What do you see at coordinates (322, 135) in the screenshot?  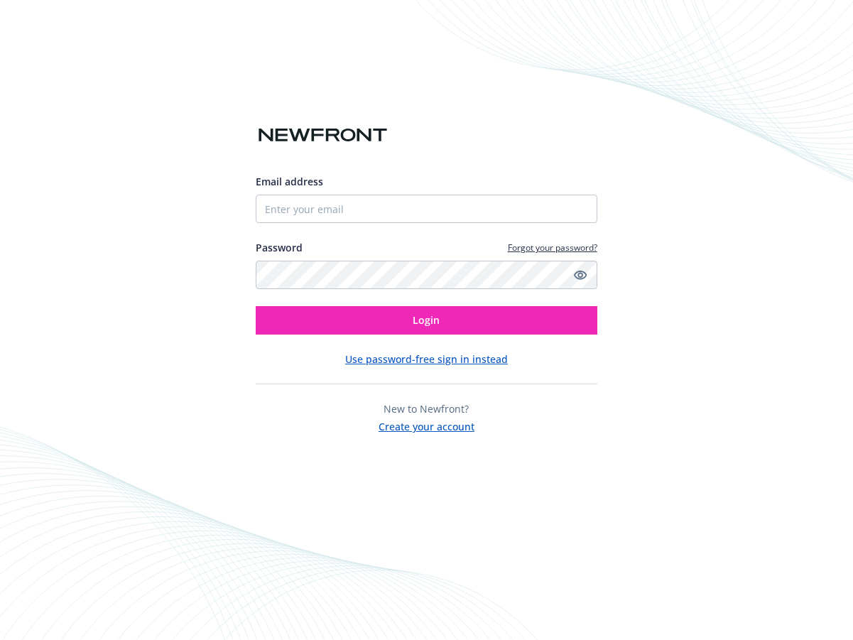 I see `img: Newfront logo` at bounding box center [322, 135].